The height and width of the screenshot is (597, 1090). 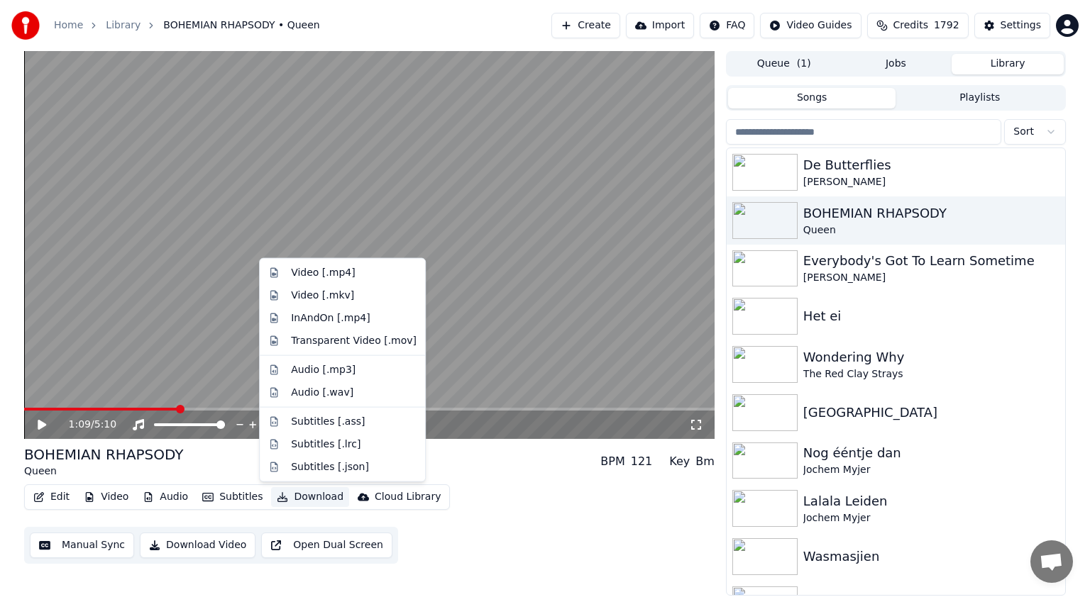 I want to click on div: Key, so click(x=679, y=462).